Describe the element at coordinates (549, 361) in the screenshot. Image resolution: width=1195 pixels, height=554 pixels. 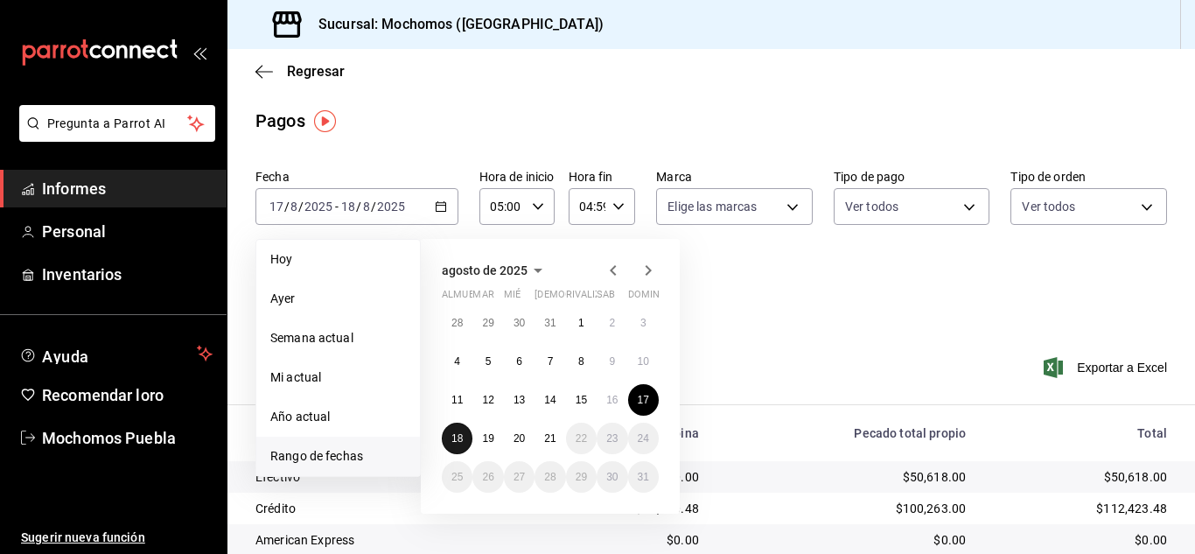
I see `button: 7 de agosto de 2025` at that location.